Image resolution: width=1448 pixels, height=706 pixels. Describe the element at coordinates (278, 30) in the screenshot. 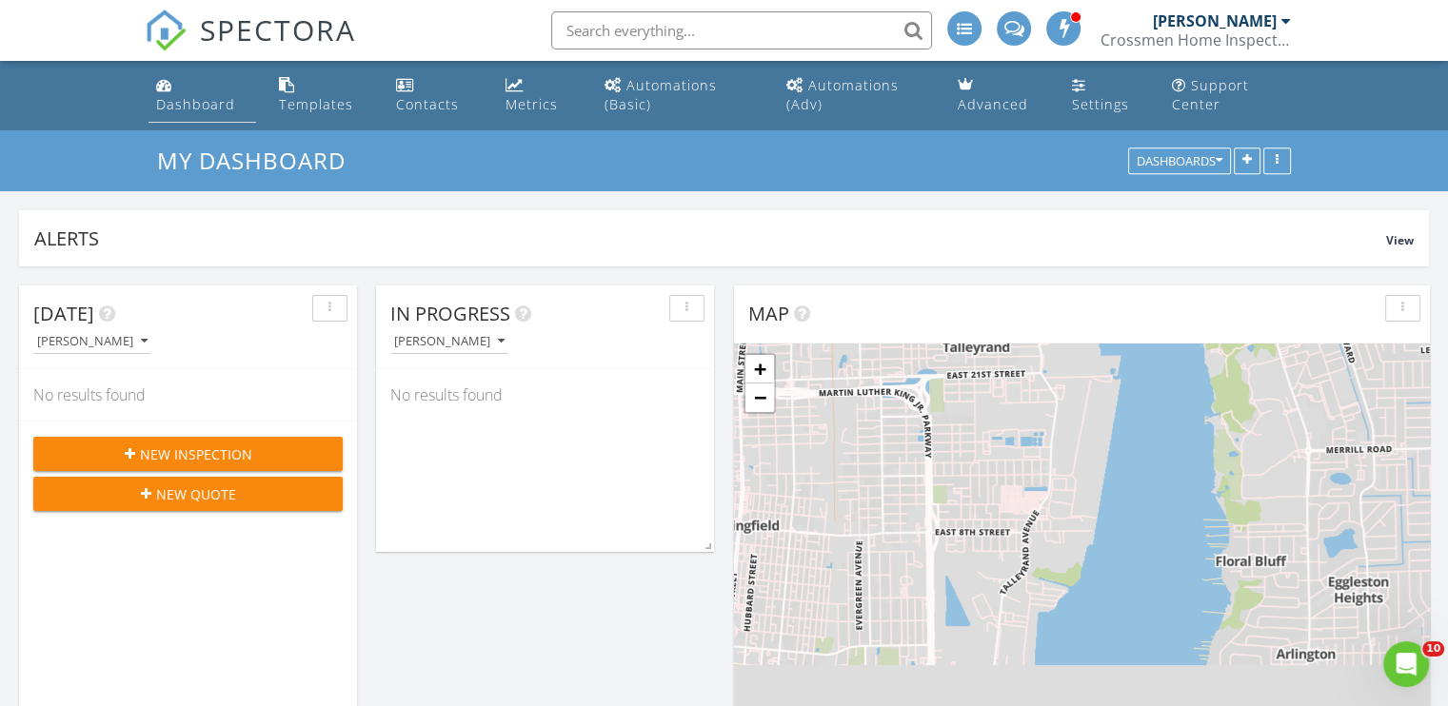

I see `span: SPECTORA` at that location.